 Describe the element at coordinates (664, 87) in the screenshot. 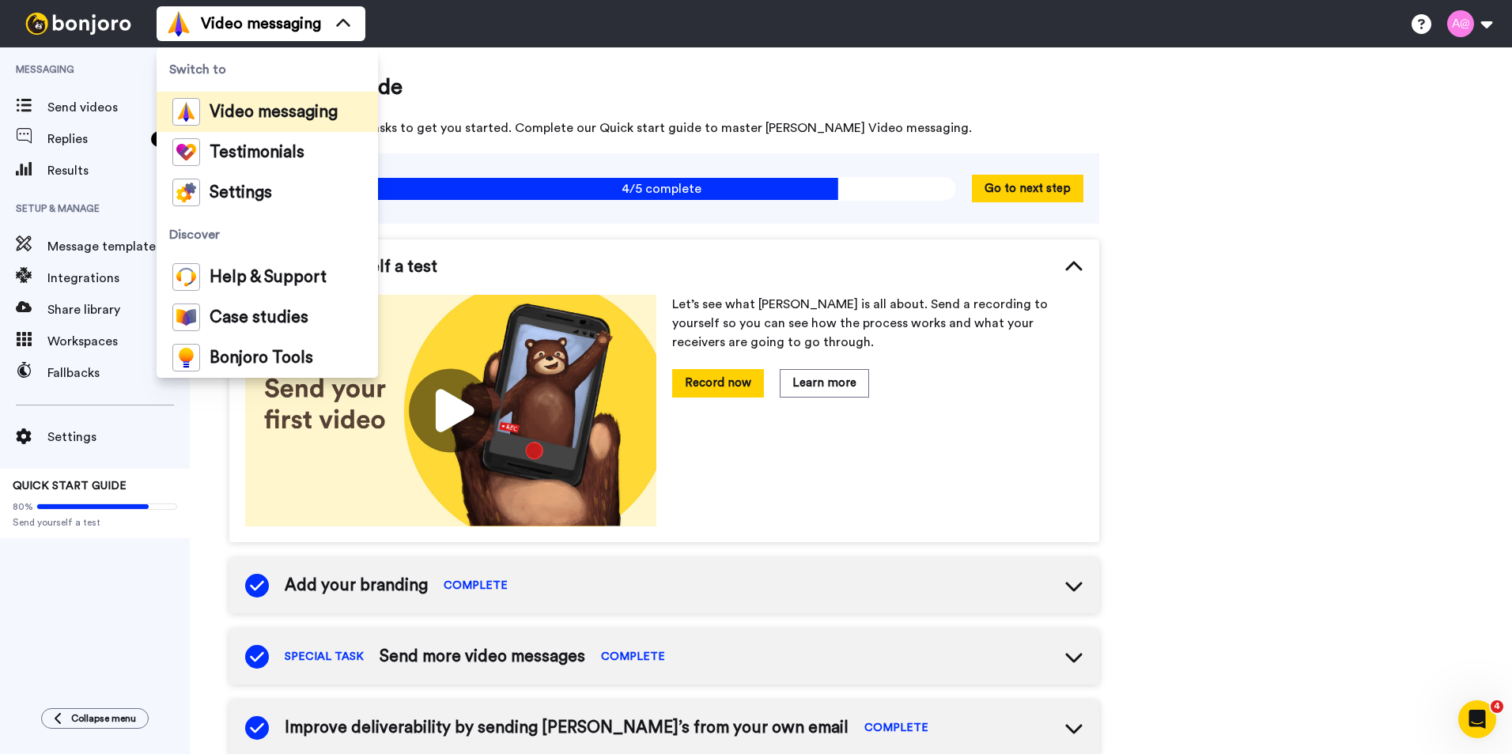

I see `span: Quick start guide` at that location.